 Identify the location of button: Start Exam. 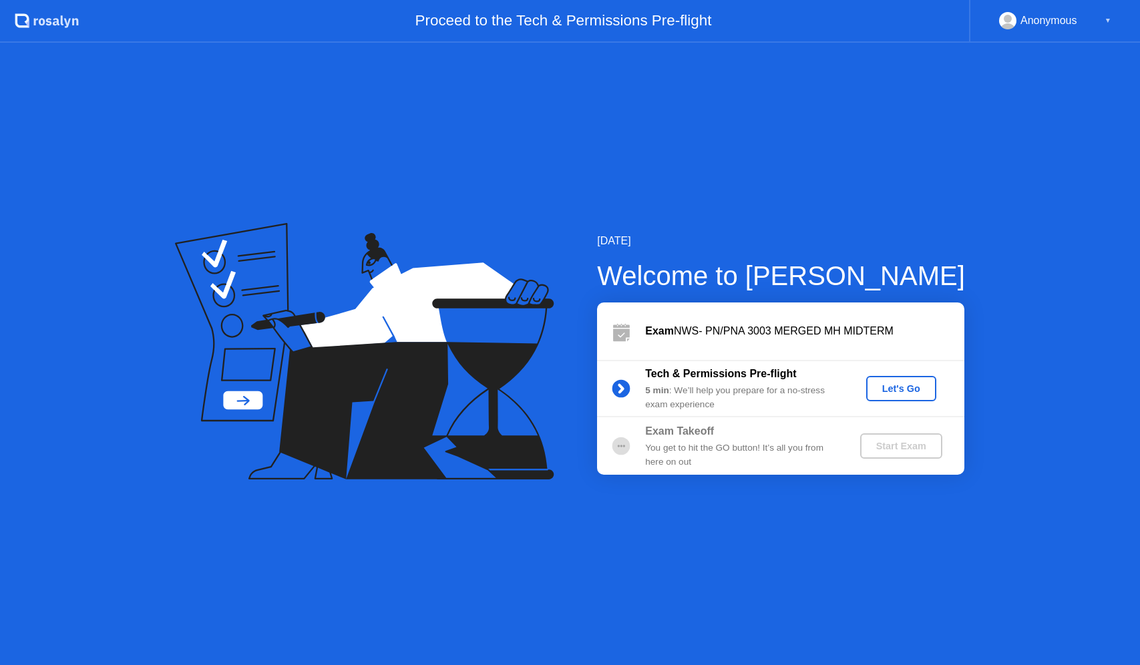
(901, 446).